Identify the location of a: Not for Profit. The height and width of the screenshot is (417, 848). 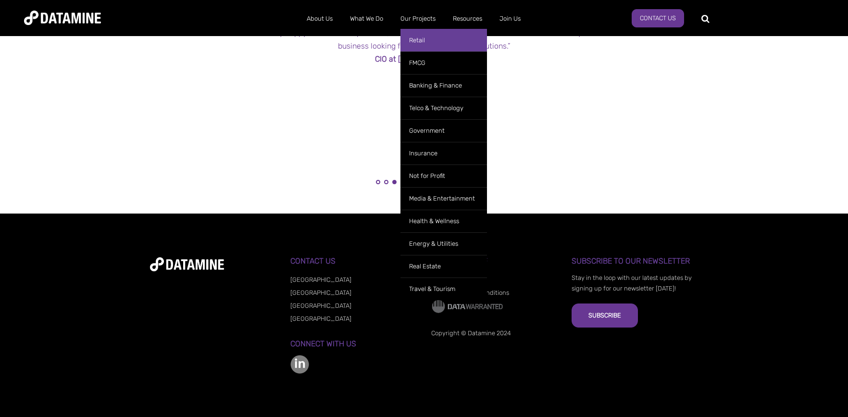
(444, 175).